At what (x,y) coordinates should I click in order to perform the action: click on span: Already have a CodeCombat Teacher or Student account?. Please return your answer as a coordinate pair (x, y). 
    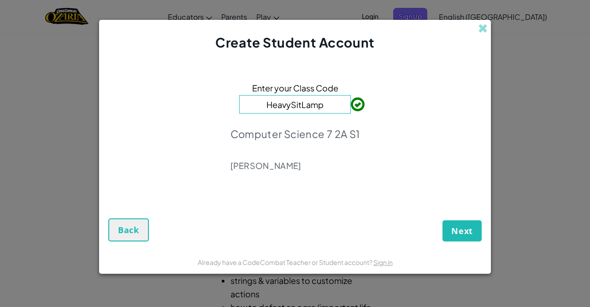
    Looking at the image, I should click on (285, 262).